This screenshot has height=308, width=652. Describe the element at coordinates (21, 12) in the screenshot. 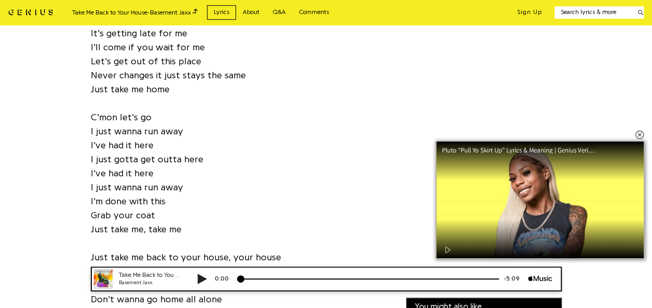

I see `img: 72x72bb.jpg` at that location.